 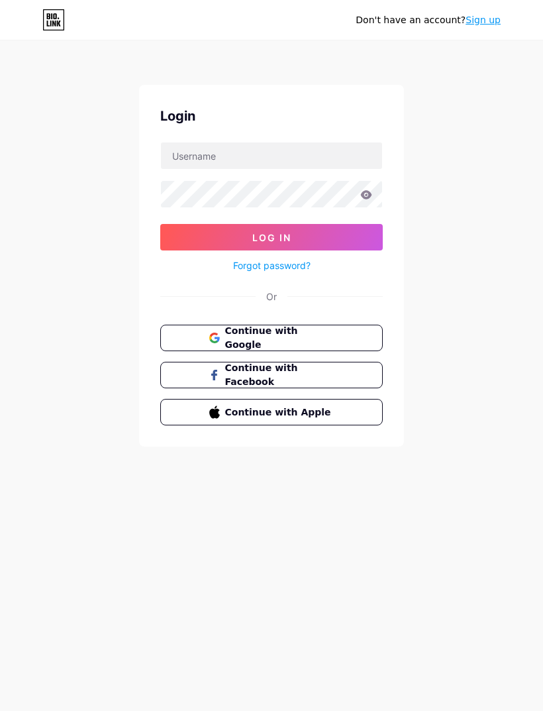 I want to click on button: Continue with Apple, so click(x=272, y=412).